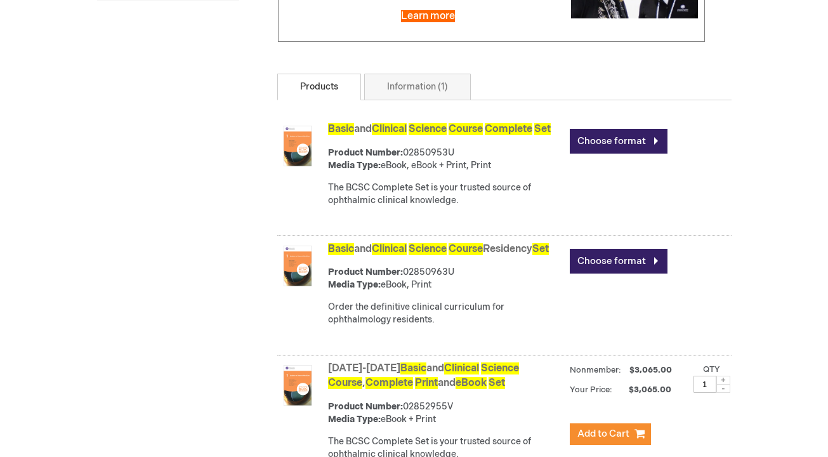  Describe the element at coordinates (705, 384) in the screenshot. I see `input: Qty` at that location.